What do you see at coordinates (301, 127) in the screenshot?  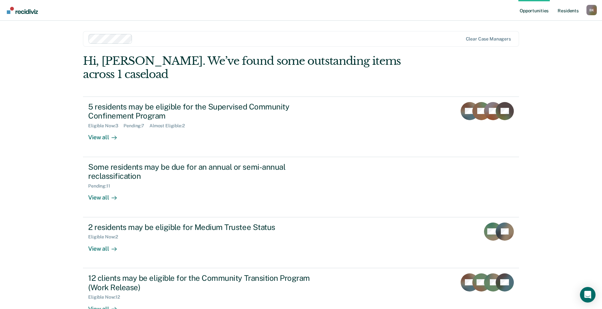 I see `a: 5 residents may be eligible for the Supervised Community Confinement ProgramEligible Now:3Pending...` at bounding box center [301, 127].